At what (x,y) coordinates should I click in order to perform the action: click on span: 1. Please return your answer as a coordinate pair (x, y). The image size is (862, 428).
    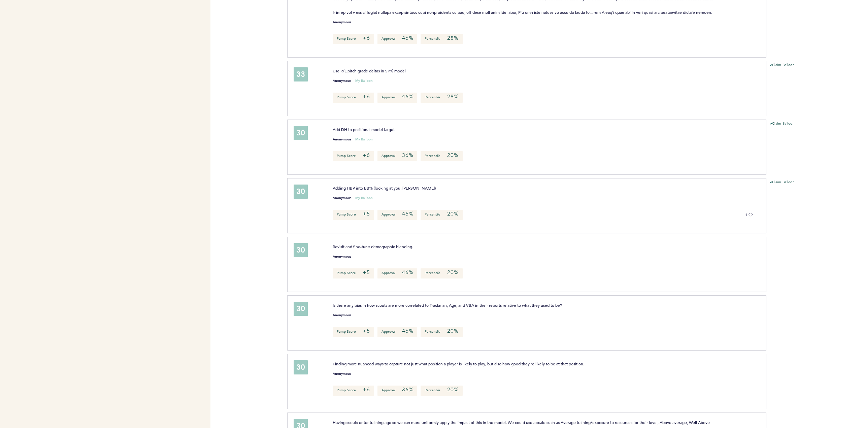
    Looking at the image, I should click on (746, 214).